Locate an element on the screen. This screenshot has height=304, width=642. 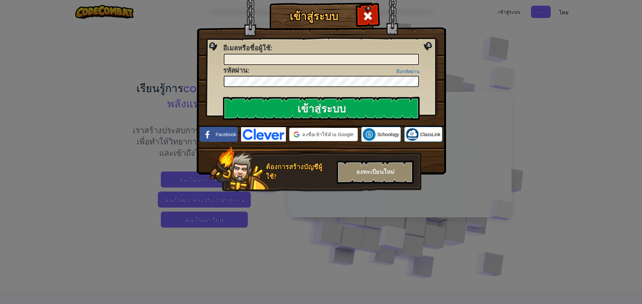
div: ลงทะเบียนใหม่ is located at coordinates (375, 172).